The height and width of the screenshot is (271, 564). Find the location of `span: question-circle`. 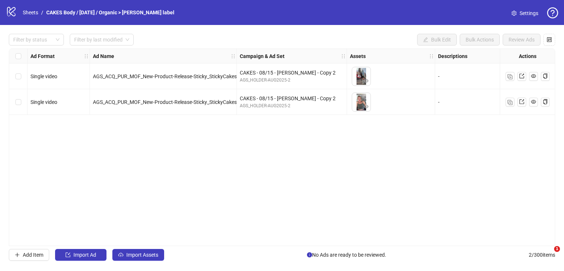

span: question-circle is located at coordinates (553, 13).